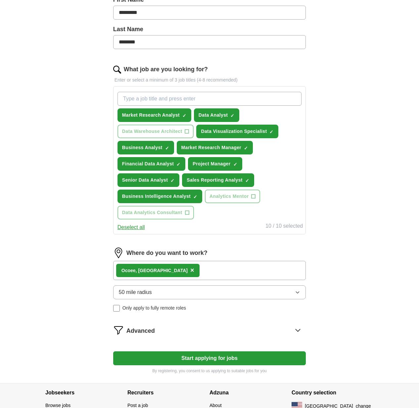  What do you see at coordinates (152, 164) in the screenshot?
I see `button: Financial Data Analyst✓` at bounding box center [152, 164].